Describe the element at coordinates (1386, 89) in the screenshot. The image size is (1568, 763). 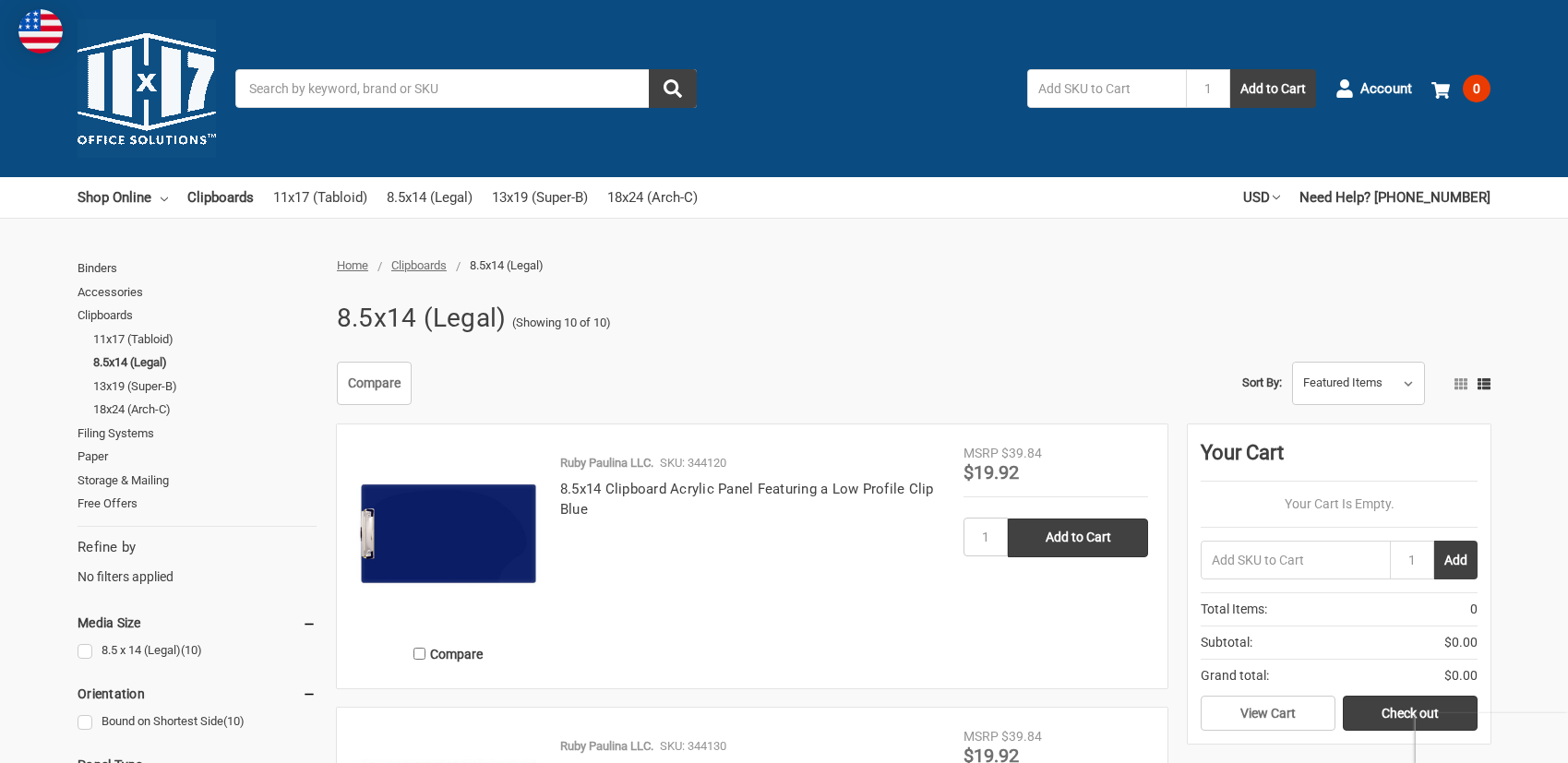
I see `span: Account` at that location.